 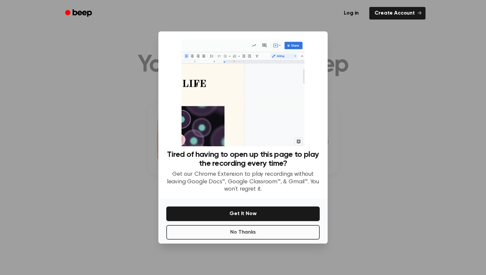 What do you see at coordinates (243, 214) in the screenshot?
I see `button: Get It Now` at bounding box center [243, 214].